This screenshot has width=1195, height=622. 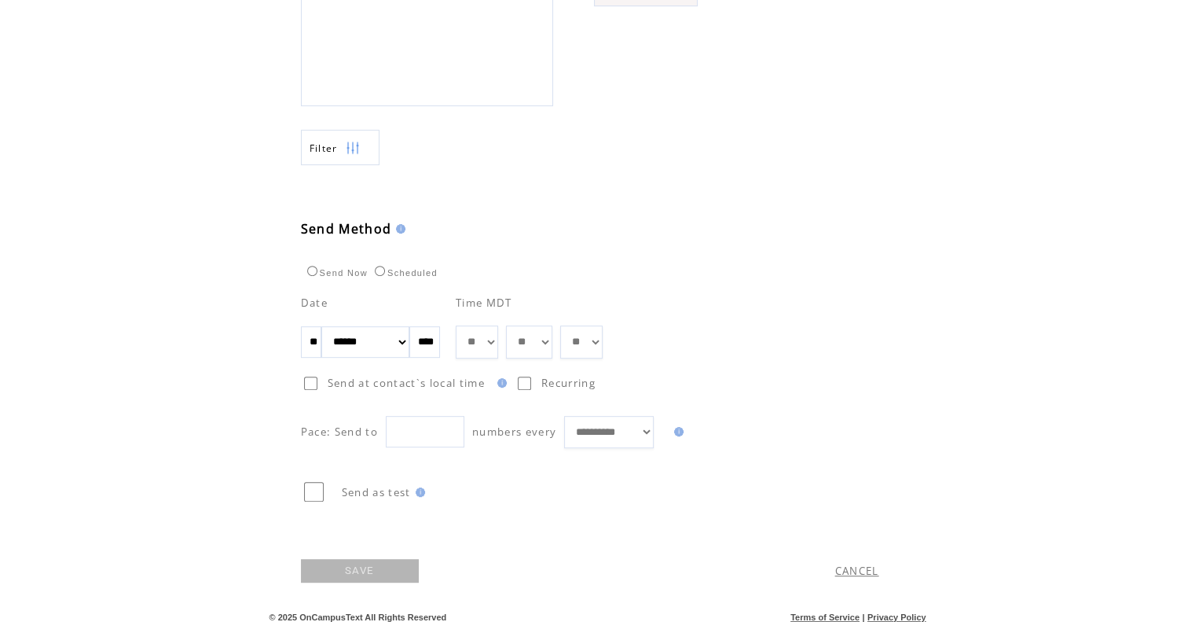 What do you see at coordinates (360, 571) in the screenshot?
I see `a: SAVE` at bounding box center [360, 571].